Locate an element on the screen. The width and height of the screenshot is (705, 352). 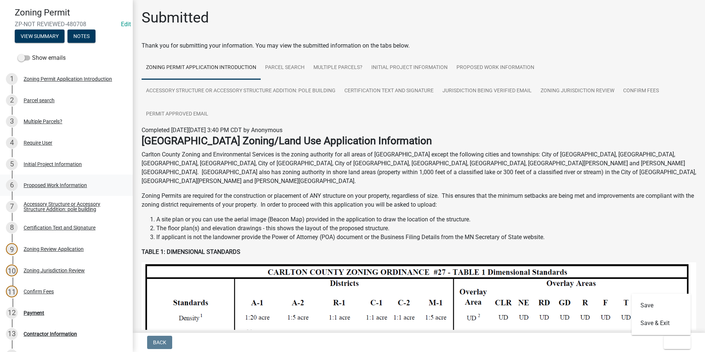
span: Exit is located at coordinates (675, 342).